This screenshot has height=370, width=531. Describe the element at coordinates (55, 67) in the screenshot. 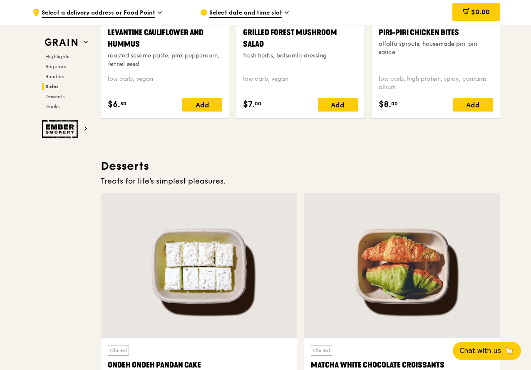

I see `span: Regulars` at that location.